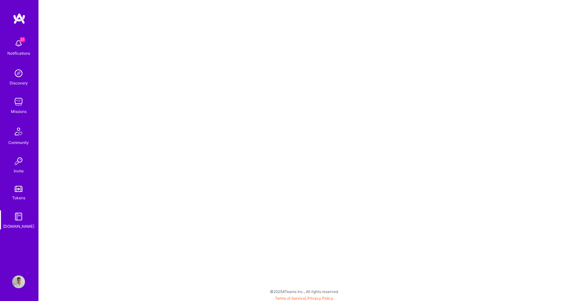 The height and width of the screenshot is (301, 570). I want to click on div: Discovery, so click(19, 83).